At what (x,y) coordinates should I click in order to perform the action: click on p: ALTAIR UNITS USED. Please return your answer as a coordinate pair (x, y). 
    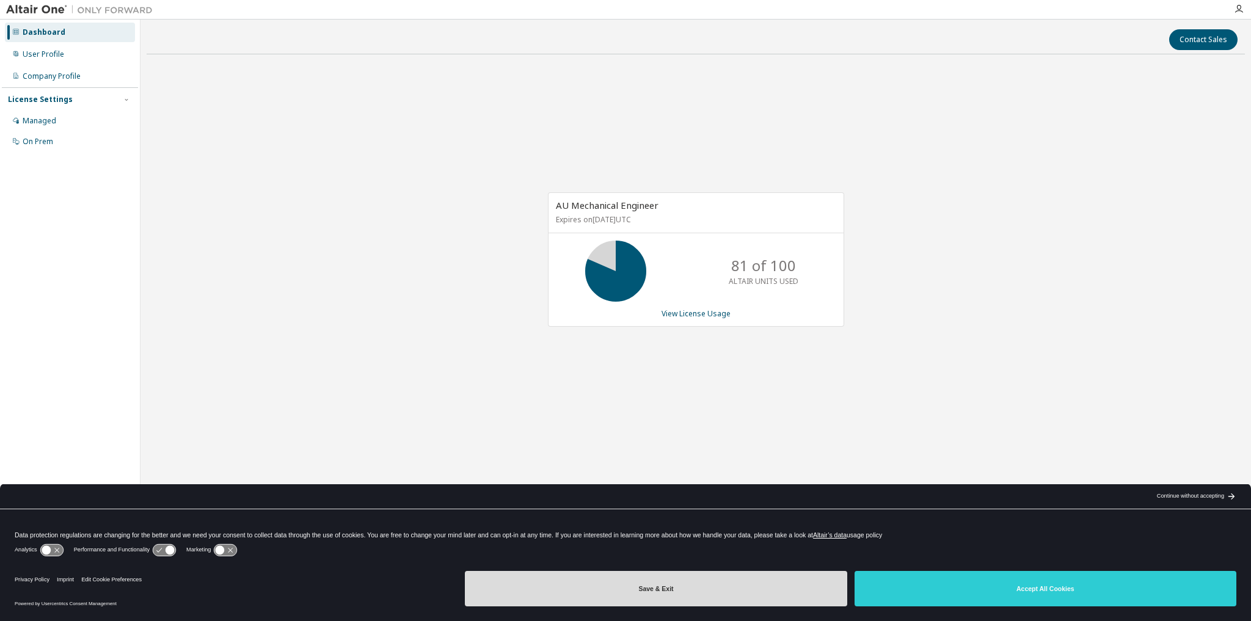
    Looking at the image, I should click on (763, 281).